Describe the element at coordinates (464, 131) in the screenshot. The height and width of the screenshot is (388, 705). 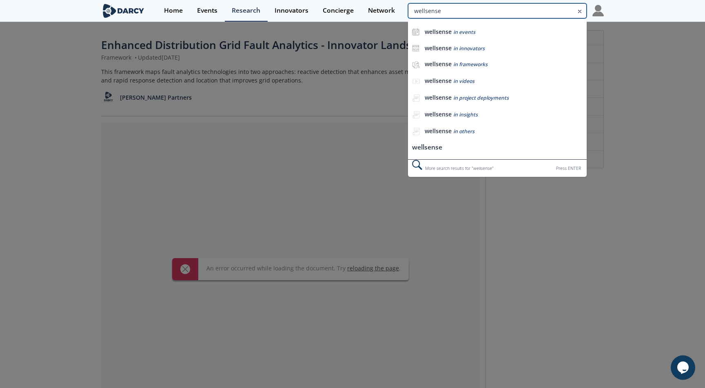
I see `span: in others` at that location.